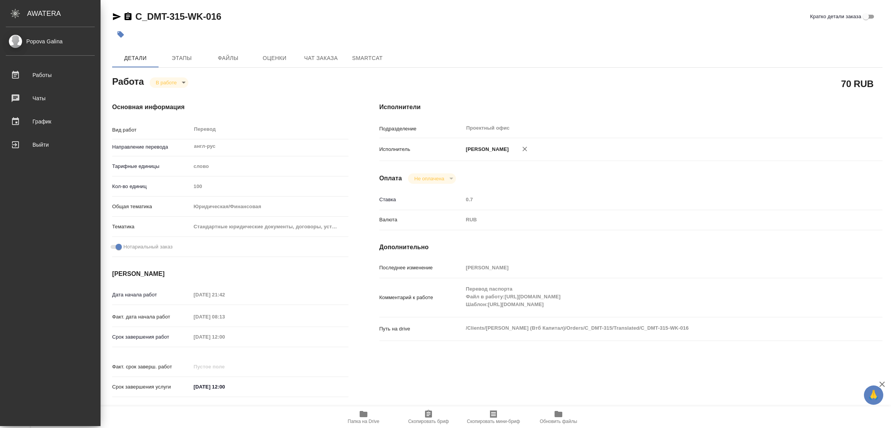 This screenshot has width=891, height=428. What do you see at coordinates (64, 14) in the screenshot?
I see `div: AWATERA` at bounding box center [64, 14].